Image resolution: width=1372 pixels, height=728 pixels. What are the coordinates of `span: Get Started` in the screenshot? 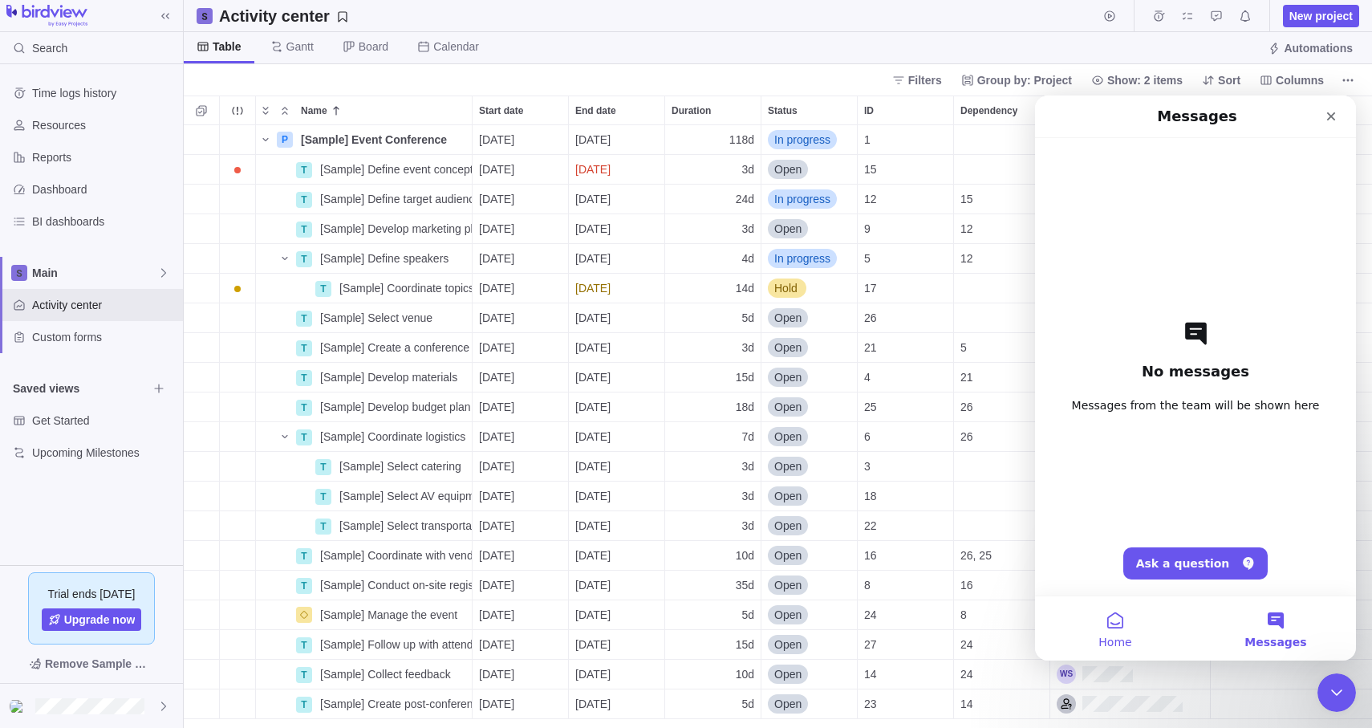 It's located at (104, 420).